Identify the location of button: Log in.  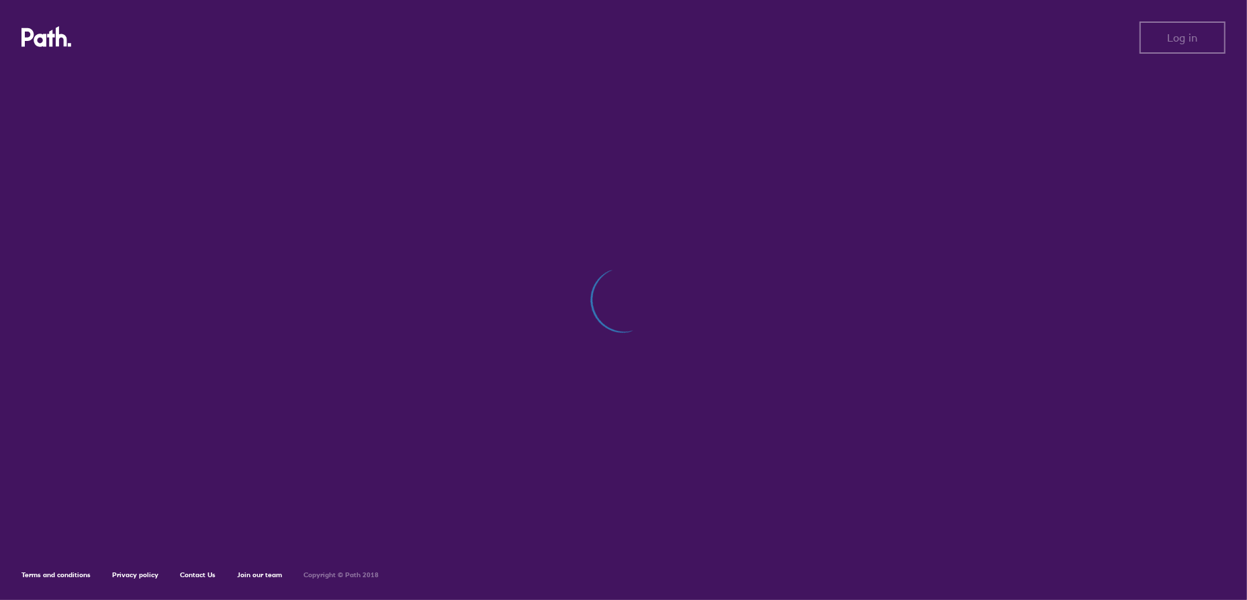
(1182, 38).